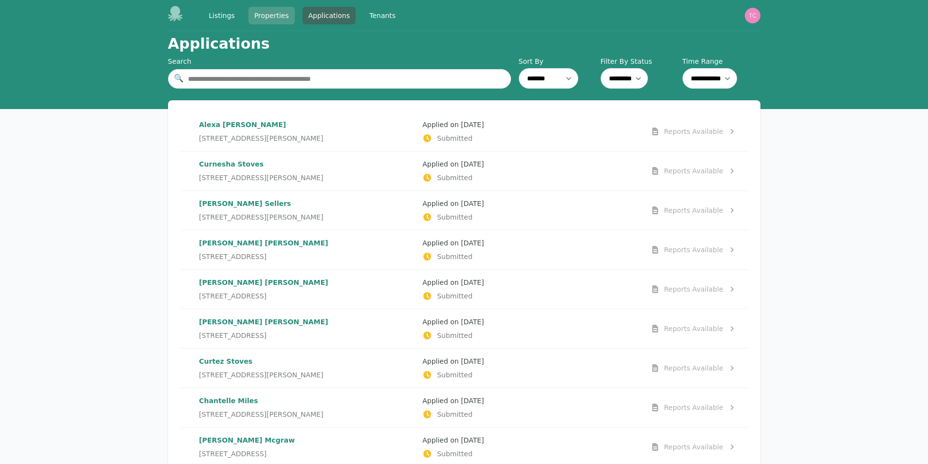 This screenshot has height=464, width=928. What do you see at coordinates (640, 61) in the screenshot?
I see `label: Filter By Status` at bounding box center [640, 61].